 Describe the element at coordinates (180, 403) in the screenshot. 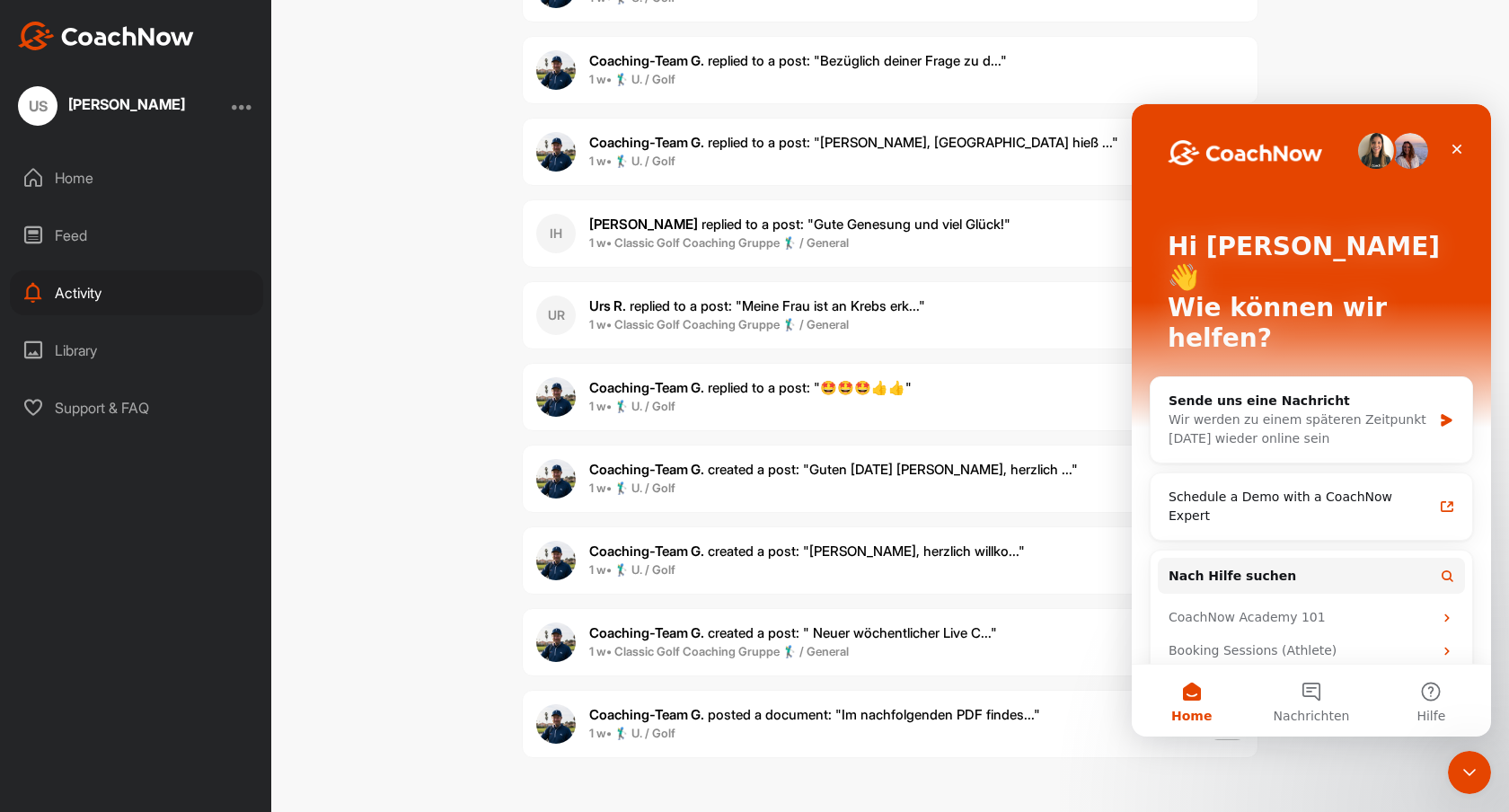

I see `a: Schedule a Demo with a CoachNow Expert` at that location.